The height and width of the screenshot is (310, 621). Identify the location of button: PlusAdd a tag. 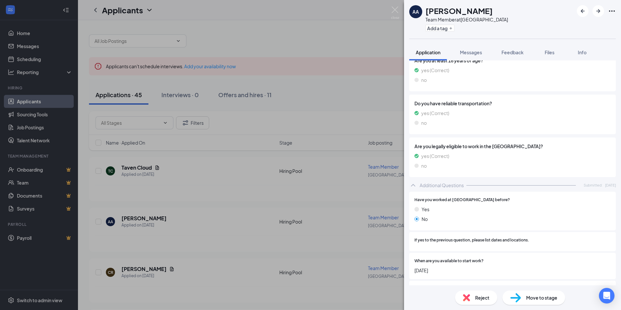
(440, 28).